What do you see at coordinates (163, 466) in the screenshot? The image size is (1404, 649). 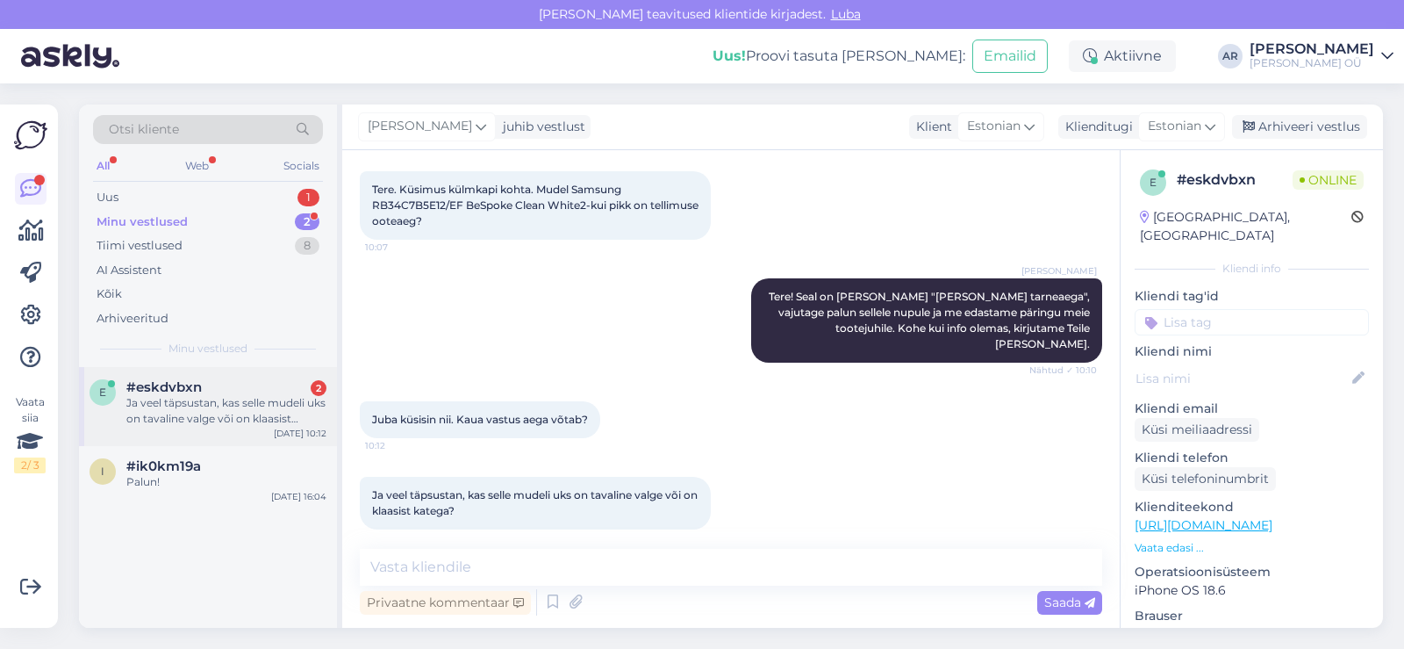 I see `span: #ik0km19a` at bounding box center [163, 466].